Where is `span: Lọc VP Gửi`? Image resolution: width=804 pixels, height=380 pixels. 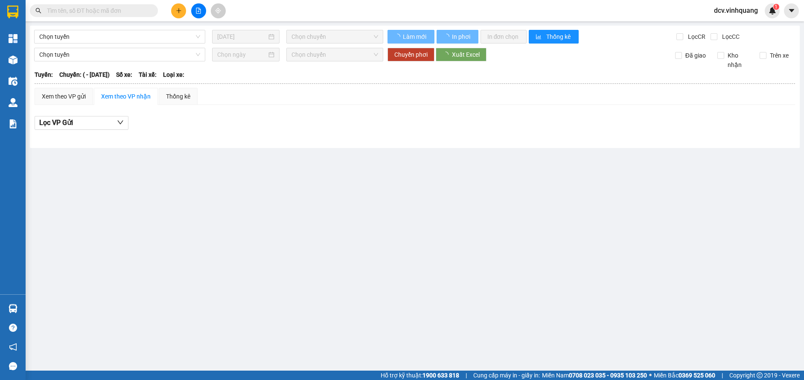 span: Lọc VP Gửi is located at coordinates (56, 122).